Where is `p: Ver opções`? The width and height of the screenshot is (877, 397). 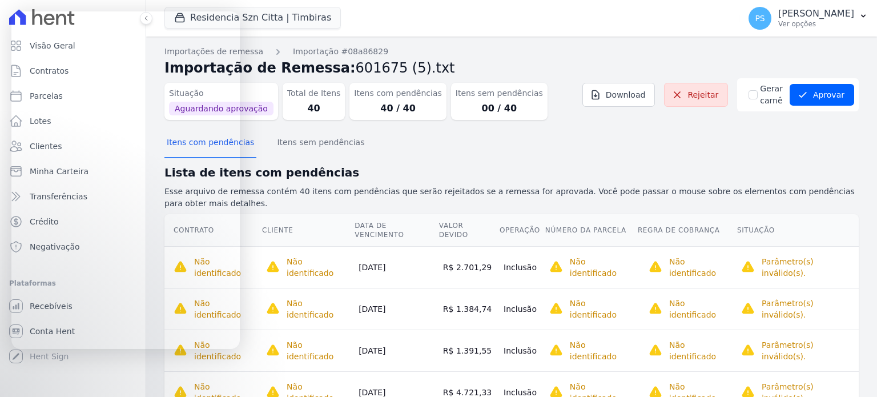
p: Ver opções is located at coordinates (816, 24).